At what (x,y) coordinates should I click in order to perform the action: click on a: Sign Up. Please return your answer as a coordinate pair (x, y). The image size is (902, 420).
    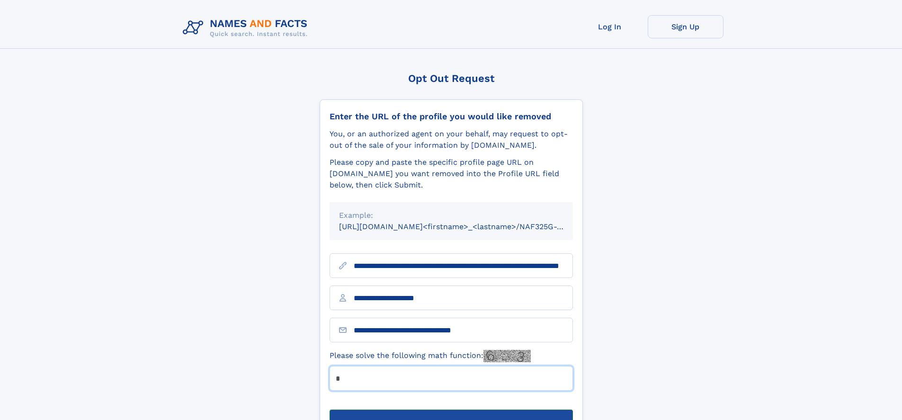
    Looking at the image, I should click on (686, 27).